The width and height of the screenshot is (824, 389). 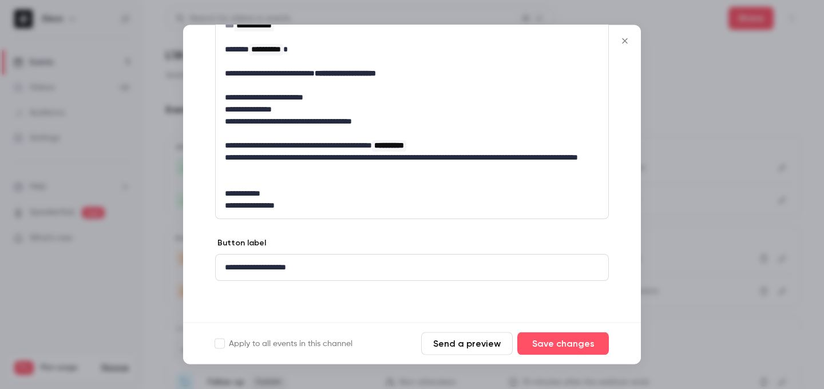 I want to click on button: Send a preview, so click(x=467, y=344).